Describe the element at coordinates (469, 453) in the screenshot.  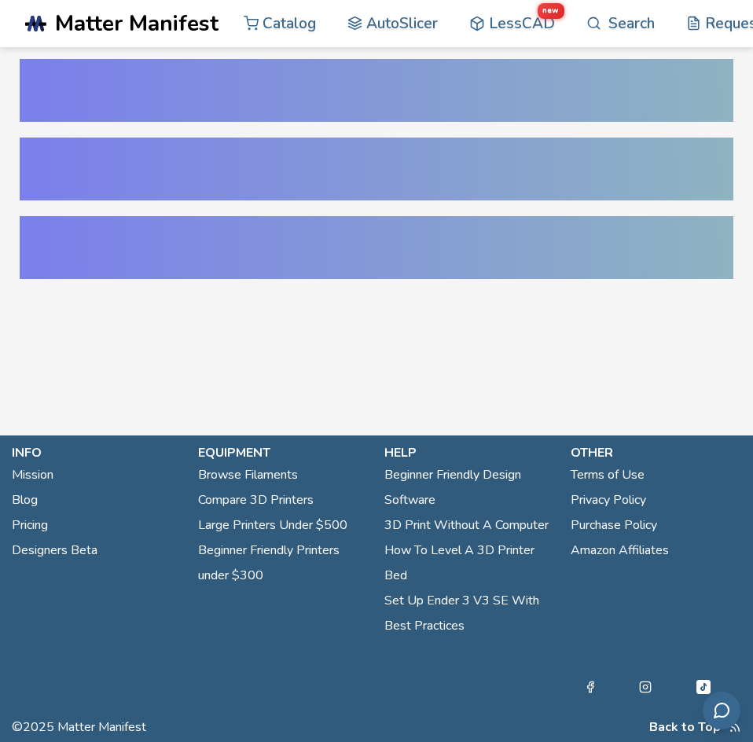
I see `p: help` at that location.